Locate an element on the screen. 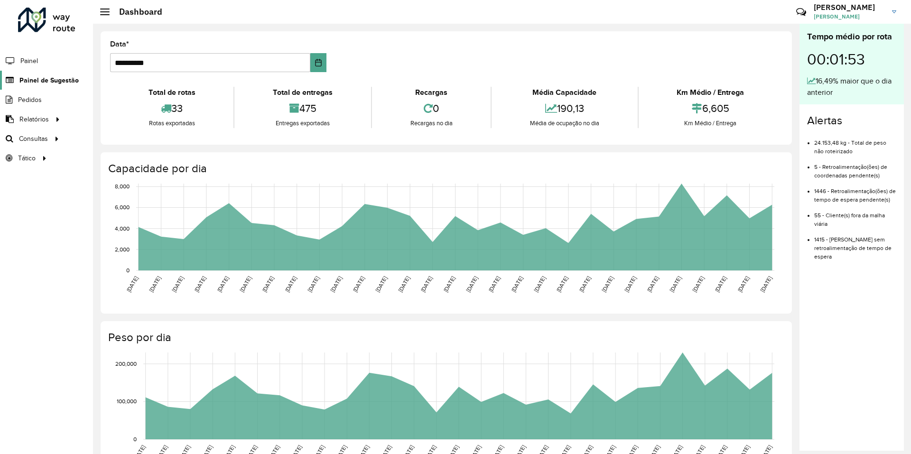 This screenshot has width=911, height=454. div: Recargas is located at coordinates (431, 93).